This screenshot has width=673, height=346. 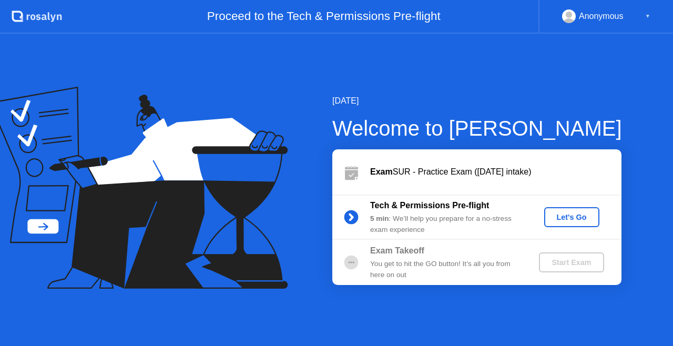 What do you see at coordinates (381, 171) in the screenshot?
I see `b: Exam` at bounding box center [381, 171].